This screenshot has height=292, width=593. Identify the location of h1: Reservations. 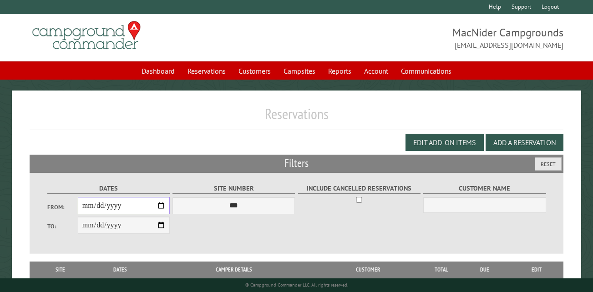
(296, 117).